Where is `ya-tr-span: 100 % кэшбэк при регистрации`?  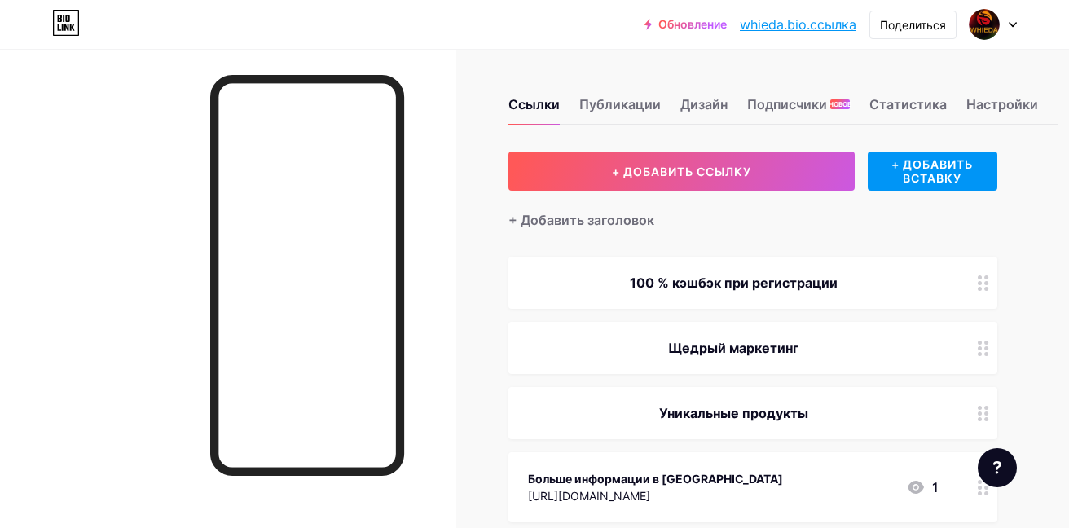 ya-tr-span: 100 % кэшбэк при регистрации is located at coordinates (733, 283).